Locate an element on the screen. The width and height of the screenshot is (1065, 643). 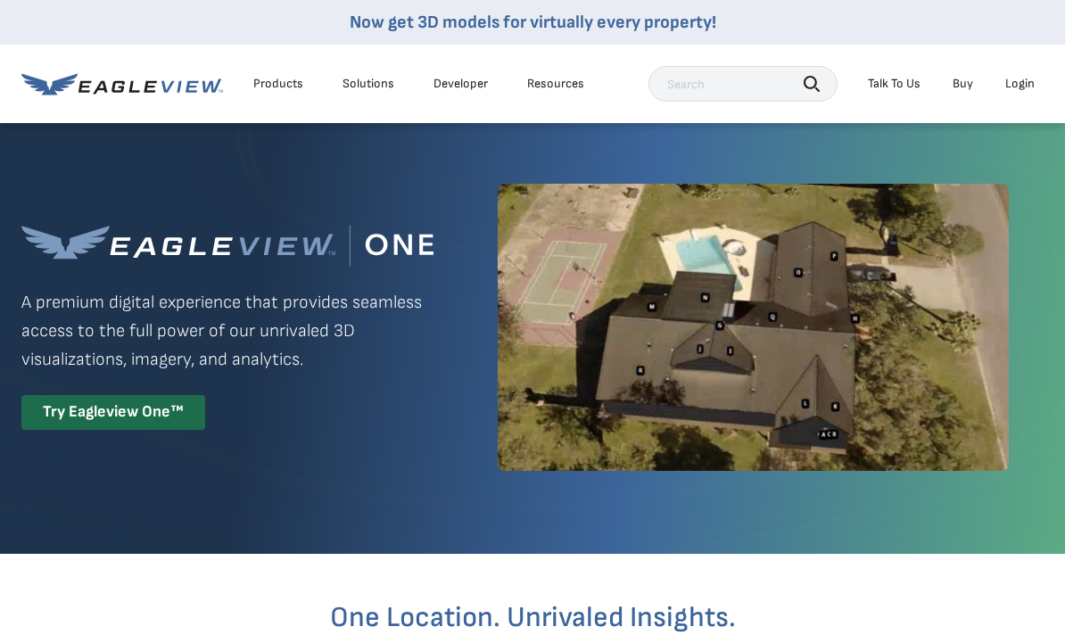
a: Developer is located at coordinates (460, 84).